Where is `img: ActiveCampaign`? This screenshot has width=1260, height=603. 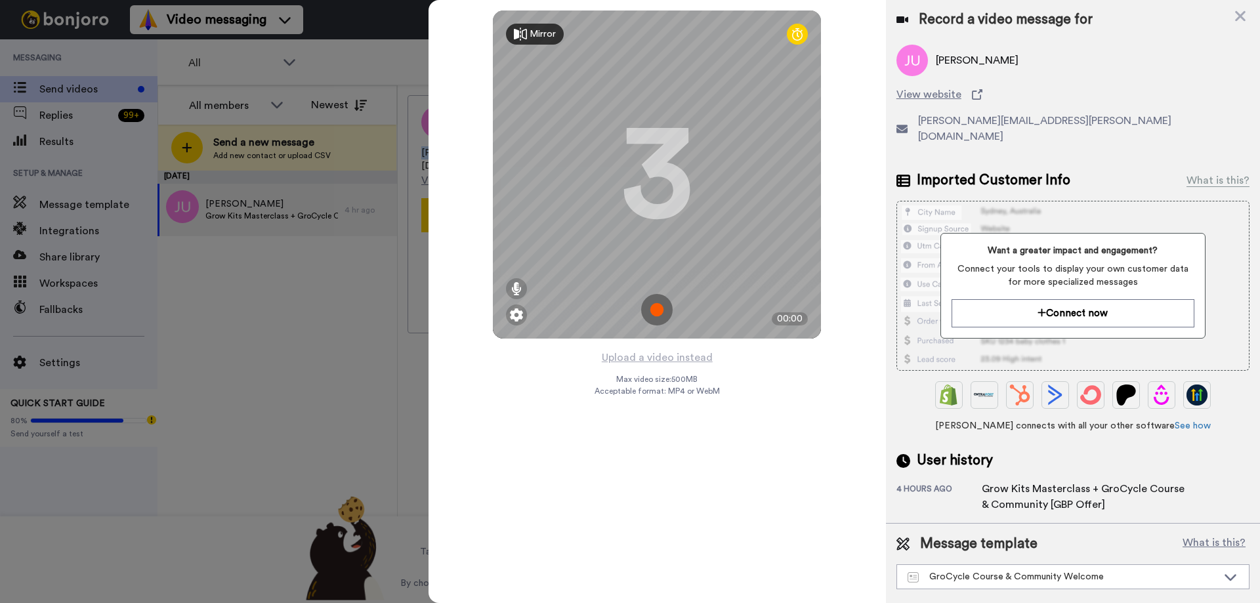 img: ActiveCampaign is located at coordinates (1055, 395).